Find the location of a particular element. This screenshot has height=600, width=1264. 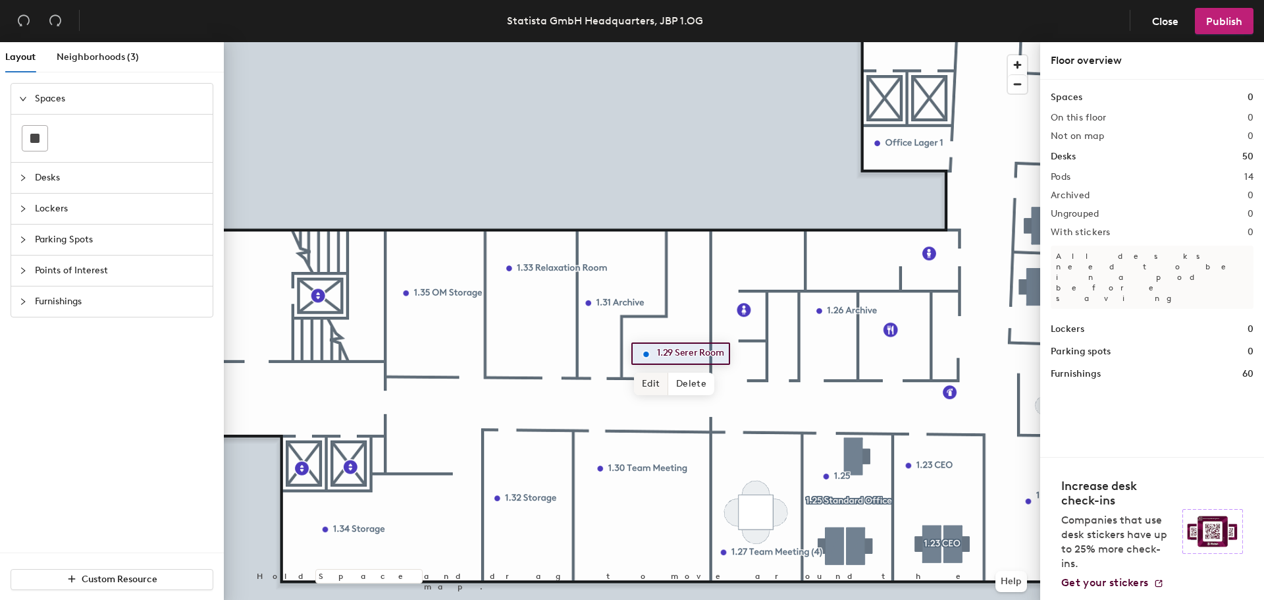

h2: Not on map is located at coordinates (1077, 136).